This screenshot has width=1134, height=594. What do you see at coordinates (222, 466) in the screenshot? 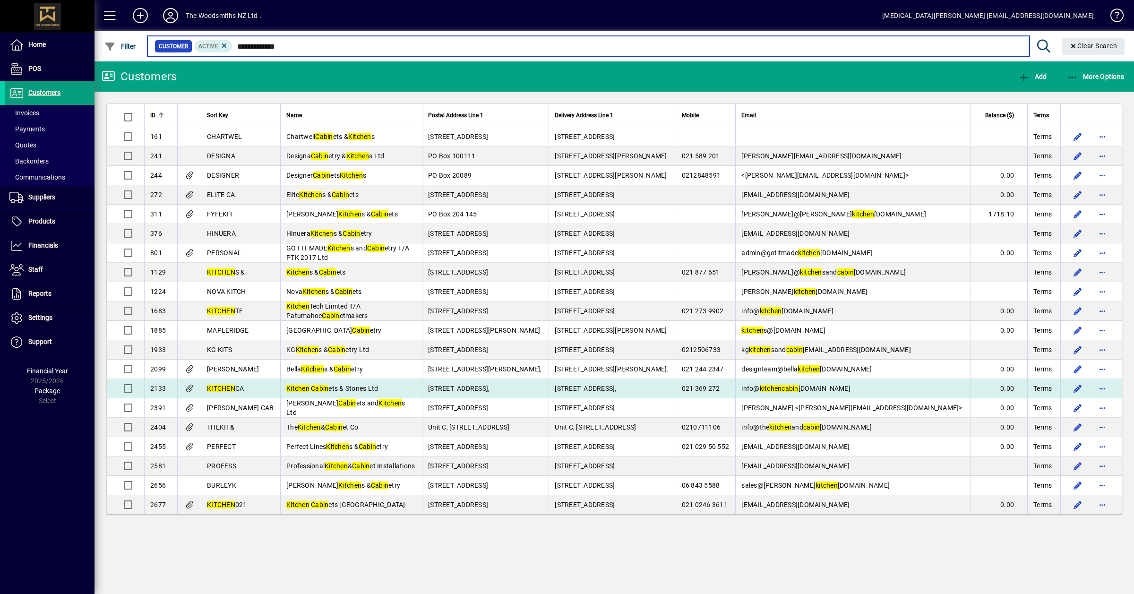
I see `span: PROFESS` at bounding box center [222, 466].